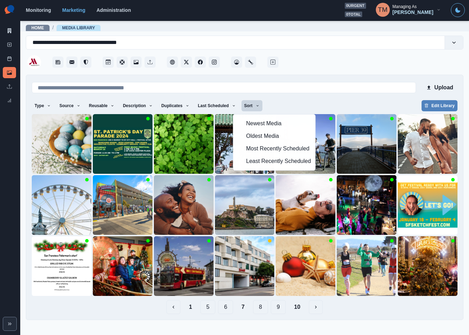 The image size is (469, 335). What do you see at coordinates (440, 88) in the screenshot?
I see `button: Upload` at bounding box center [440, 88].